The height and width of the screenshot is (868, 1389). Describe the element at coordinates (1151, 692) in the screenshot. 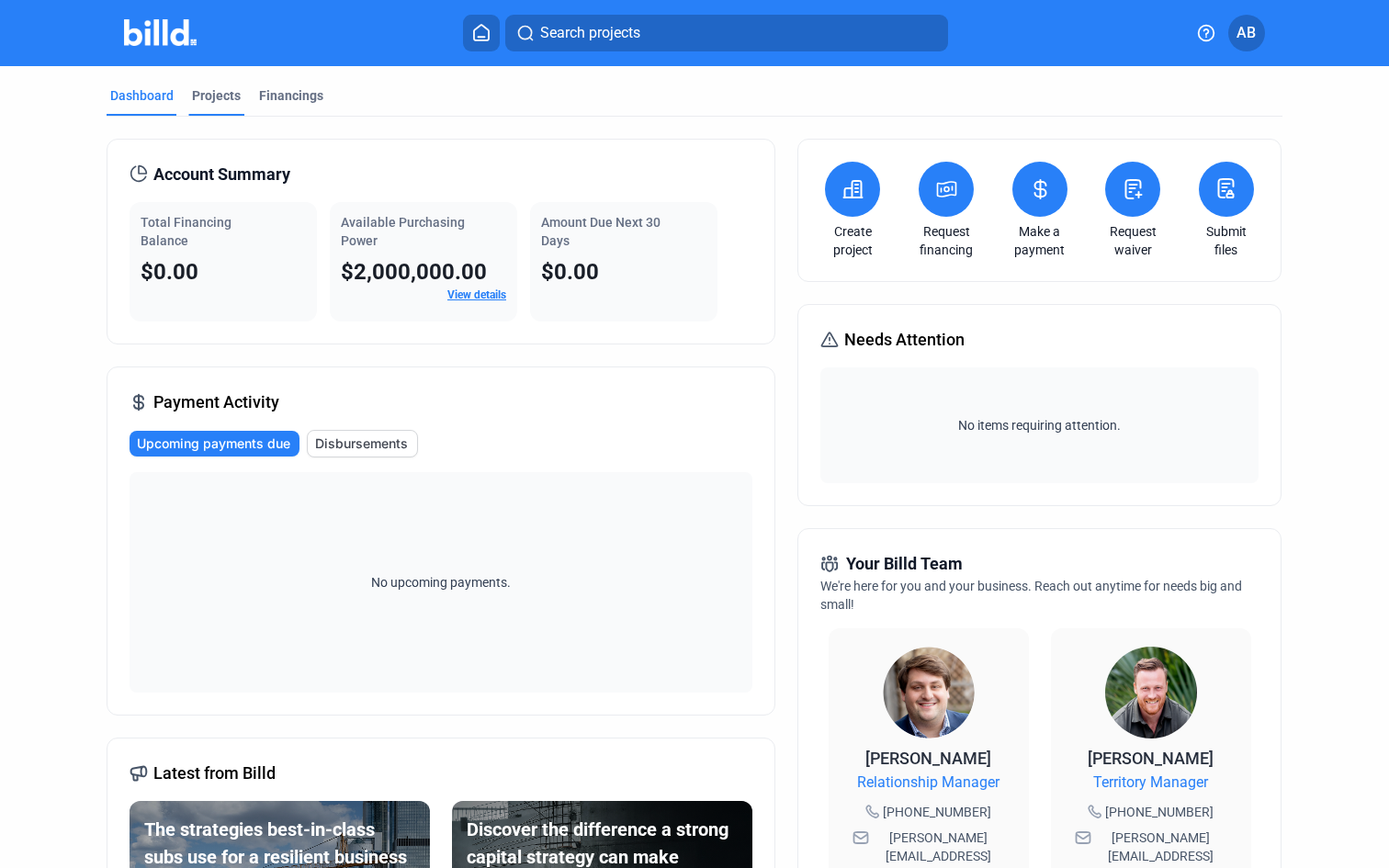

I see `img: Territory Manager` at that location.